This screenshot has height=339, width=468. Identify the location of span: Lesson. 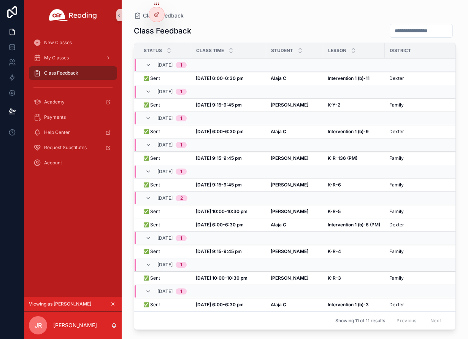
(337, 51).